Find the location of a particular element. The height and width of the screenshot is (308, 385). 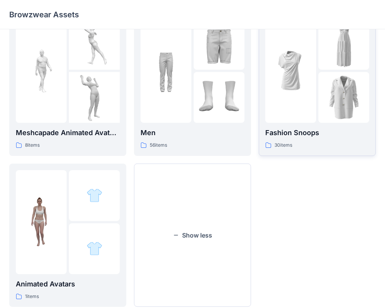

p: 8 items is located at coordinates (32, 145).